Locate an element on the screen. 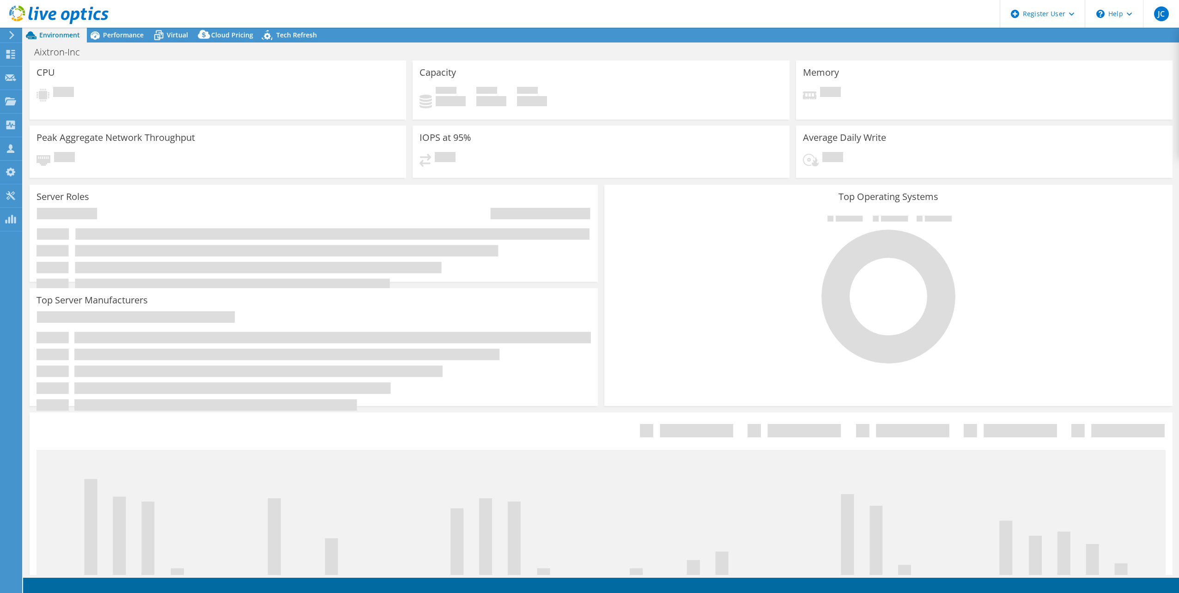  span: Free is located at coordinates (486, 91).